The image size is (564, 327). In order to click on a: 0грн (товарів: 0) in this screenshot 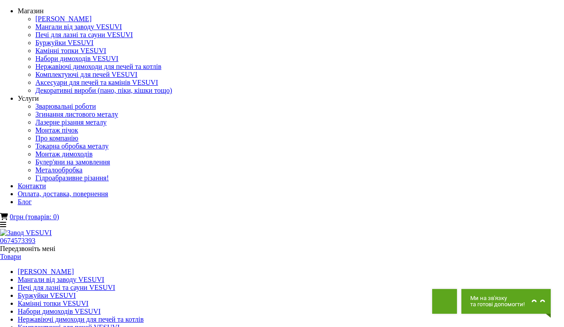, I will do `click(34, 217)`.